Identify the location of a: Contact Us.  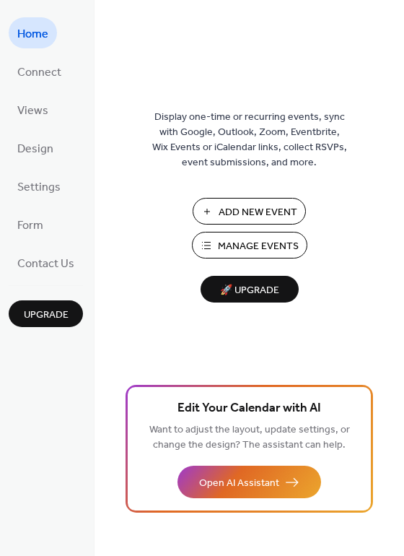
(45, 262).